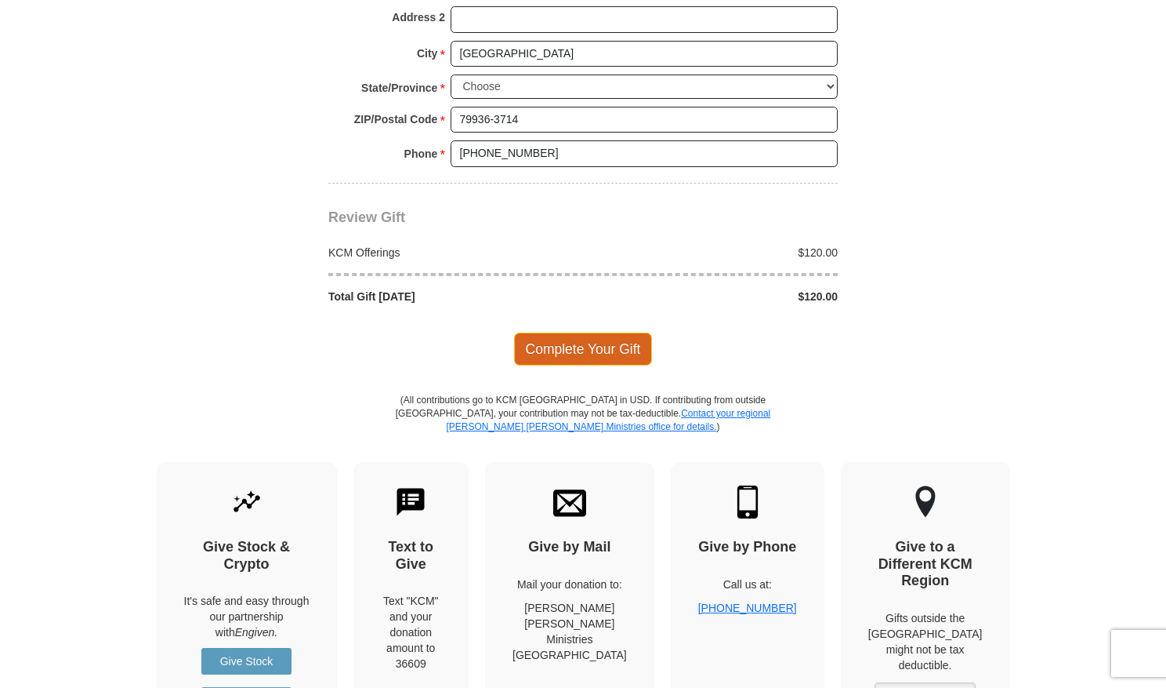 This screenshot has height=688, width=1166. I want to click on h4: Give by Mail, so click(570, 547).